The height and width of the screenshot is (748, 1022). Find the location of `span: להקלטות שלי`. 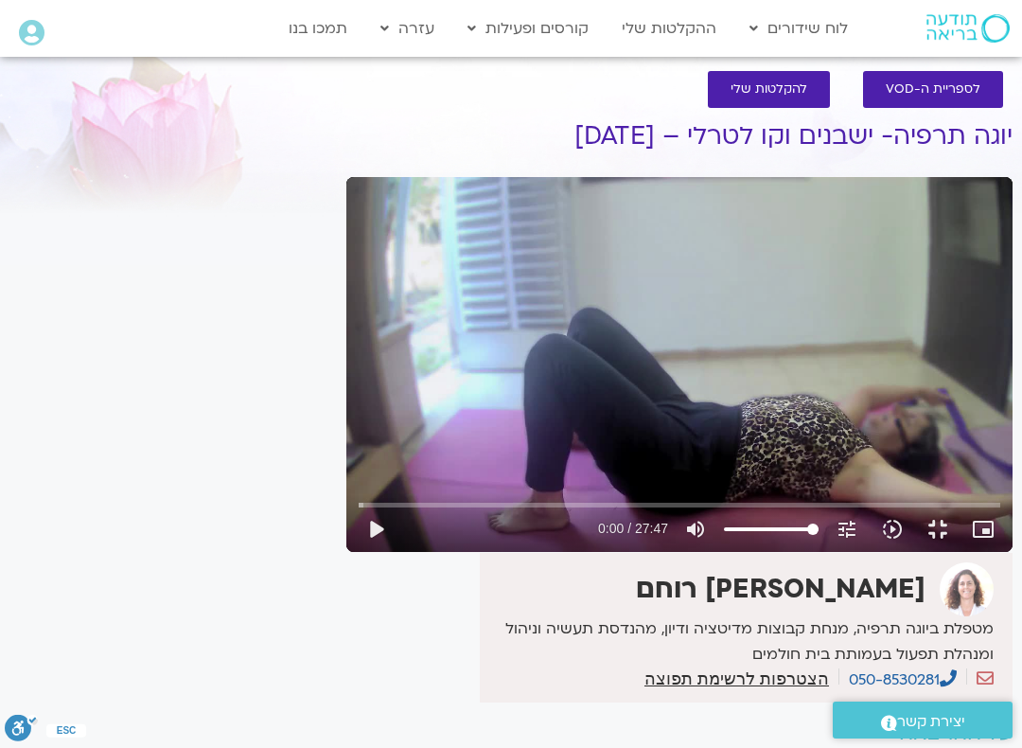

span: להקלטות שלי is located at coordinates (769, 89).